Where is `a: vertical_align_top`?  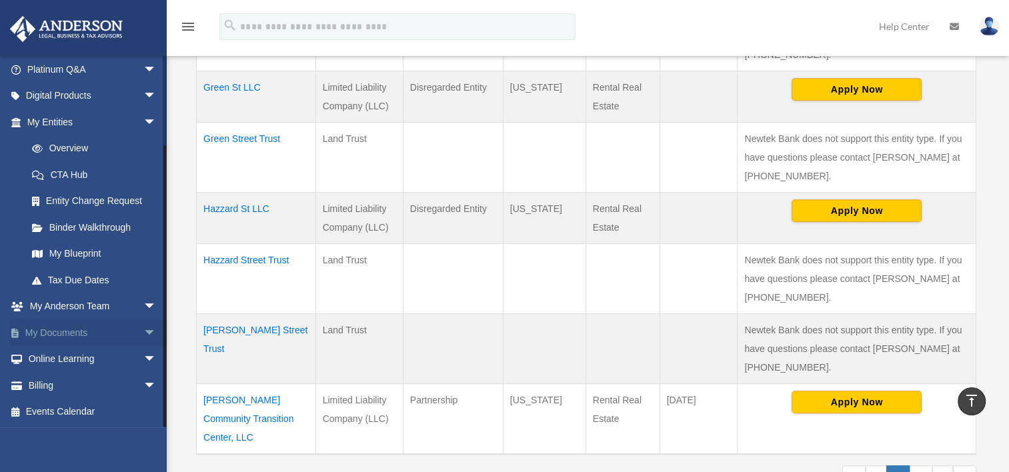
a: vertical_align_top is located at coordinates (971, 401).